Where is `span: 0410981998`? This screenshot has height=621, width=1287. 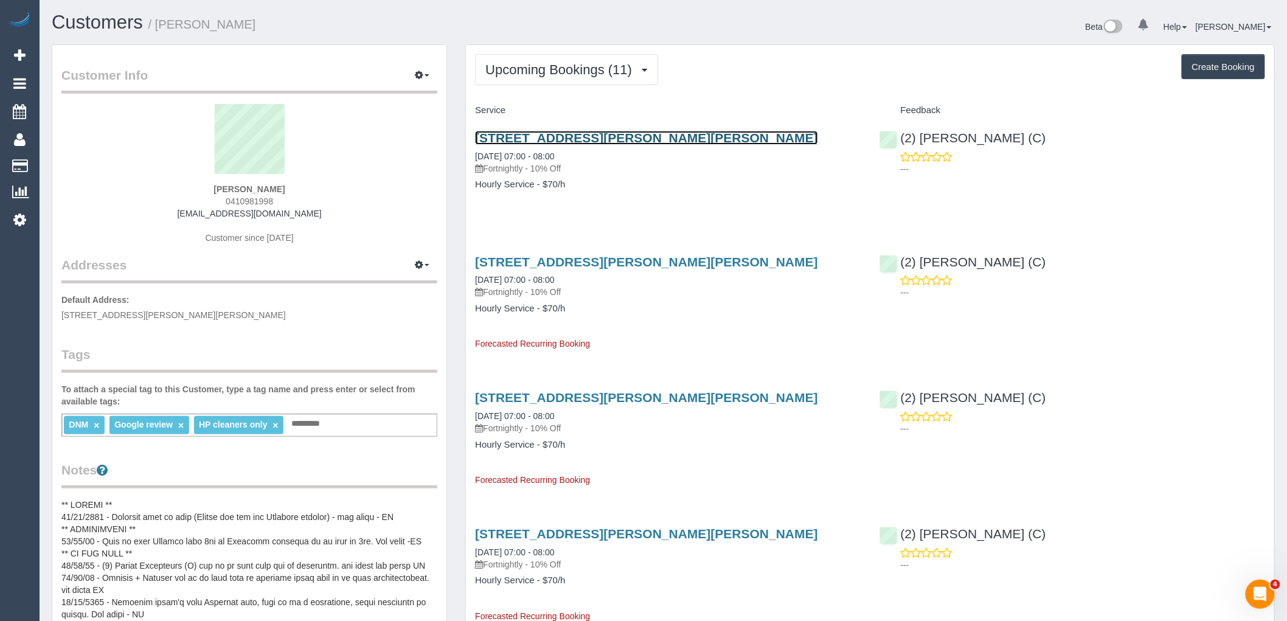 span: 0410981998 is located at coordinates (249, 201).